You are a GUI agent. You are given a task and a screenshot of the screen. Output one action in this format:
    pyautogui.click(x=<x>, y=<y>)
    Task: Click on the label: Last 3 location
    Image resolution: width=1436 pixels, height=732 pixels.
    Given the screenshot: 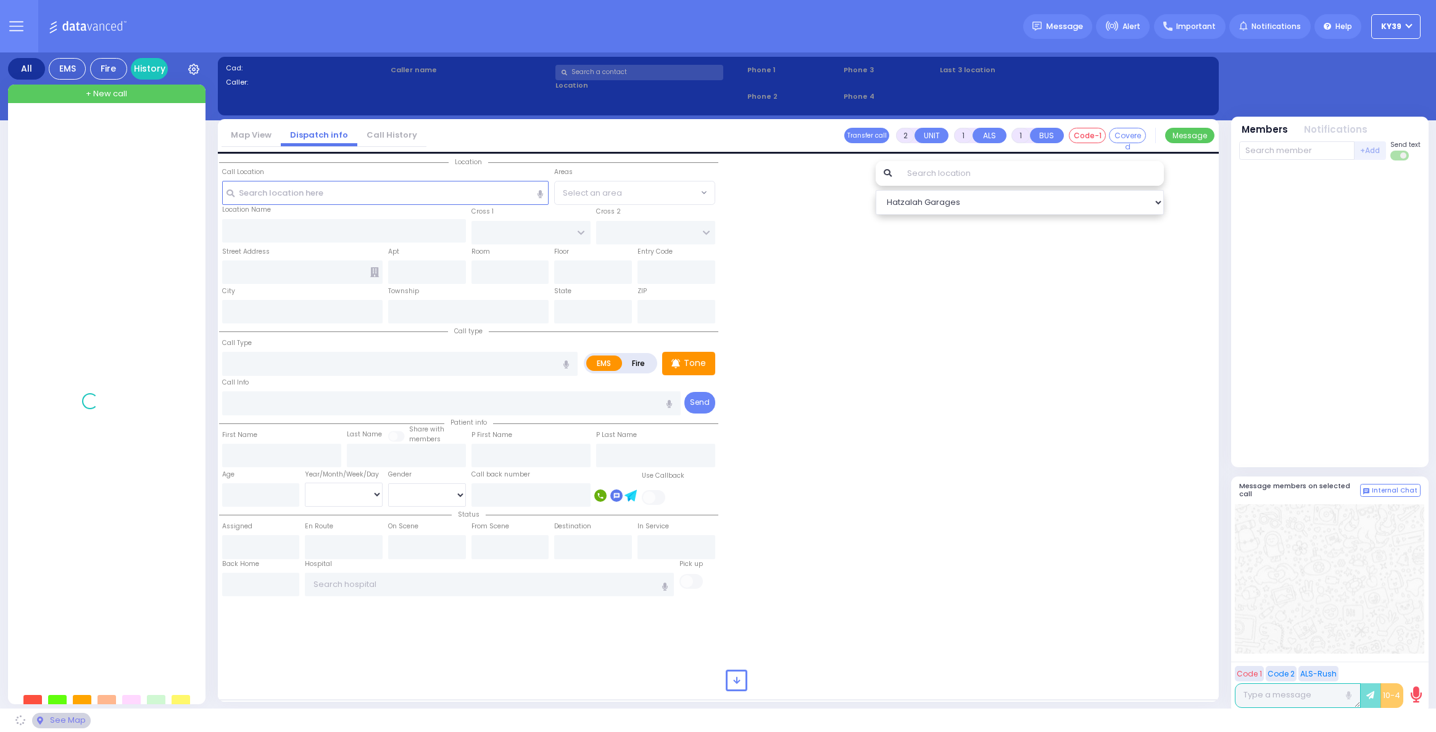 What is the action you would take?
    pyautogui.click(x=1007, y=70)
    